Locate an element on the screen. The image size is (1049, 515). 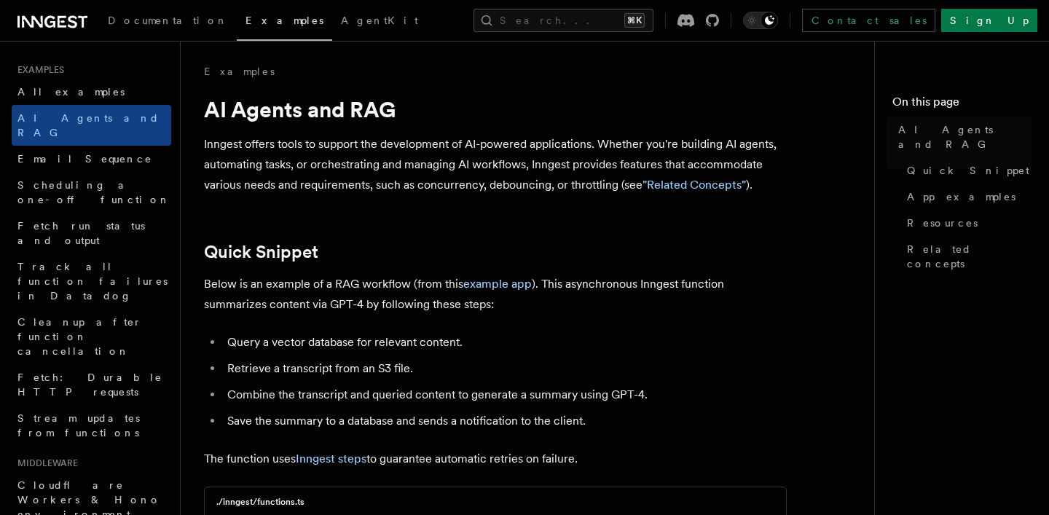
a: Related concepts is located at coordinates (966, 256).